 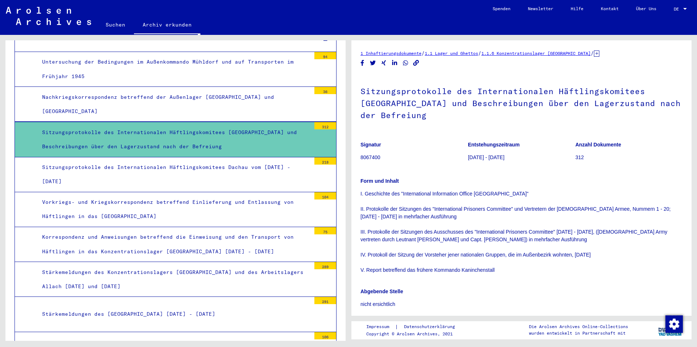 I want to click on button: Share on Twitter, so click(x=373, y=63).